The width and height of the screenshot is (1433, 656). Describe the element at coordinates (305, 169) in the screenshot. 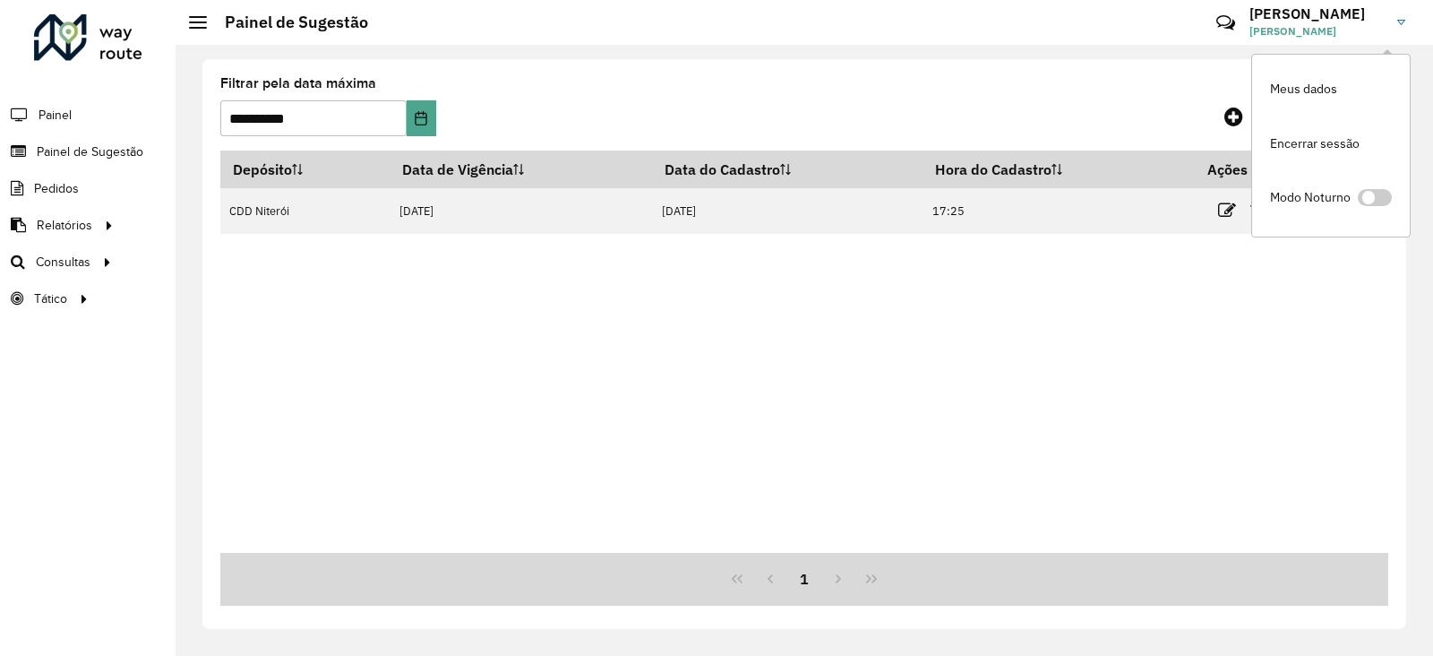

I see `th: Depósito` at that location.